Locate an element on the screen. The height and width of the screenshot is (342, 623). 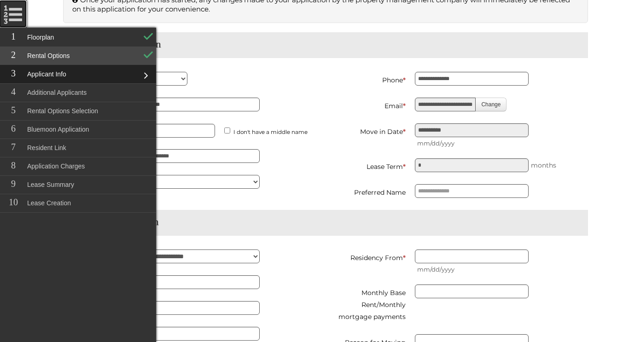
input: Current monthly rent / monthly mortgage payments is located at coordinates (471, 291).